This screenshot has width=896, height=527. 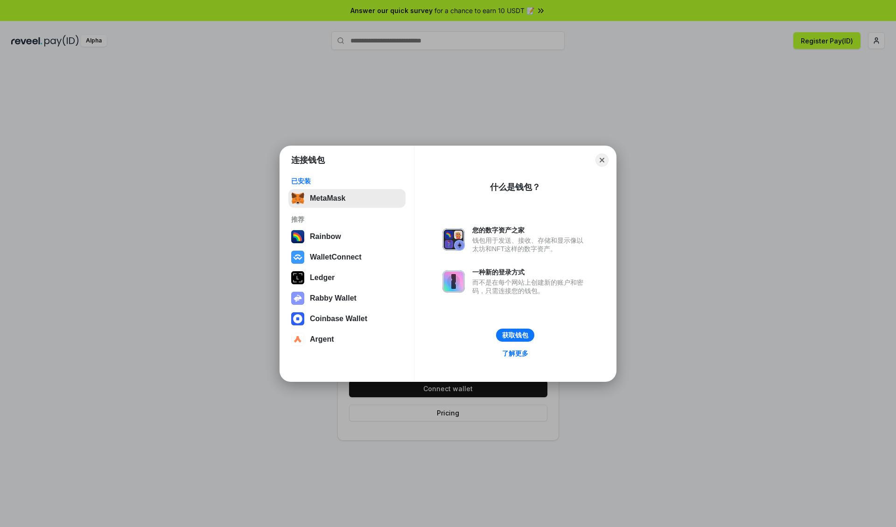 I want to click on div: 获取钱包, so click(x=515, y=335).